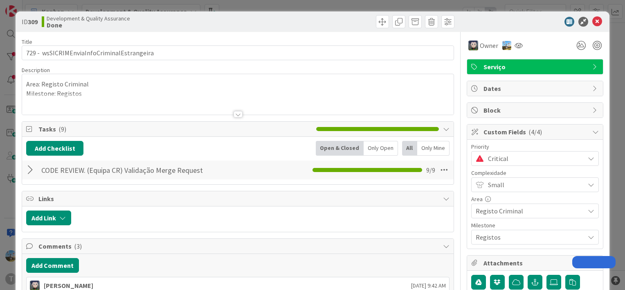 The height and width of the screenshot is (290, 625). Describe the element at coordinates (88, 18) in the screenshot. I see `span: Development & Quality Assurance` at that location.